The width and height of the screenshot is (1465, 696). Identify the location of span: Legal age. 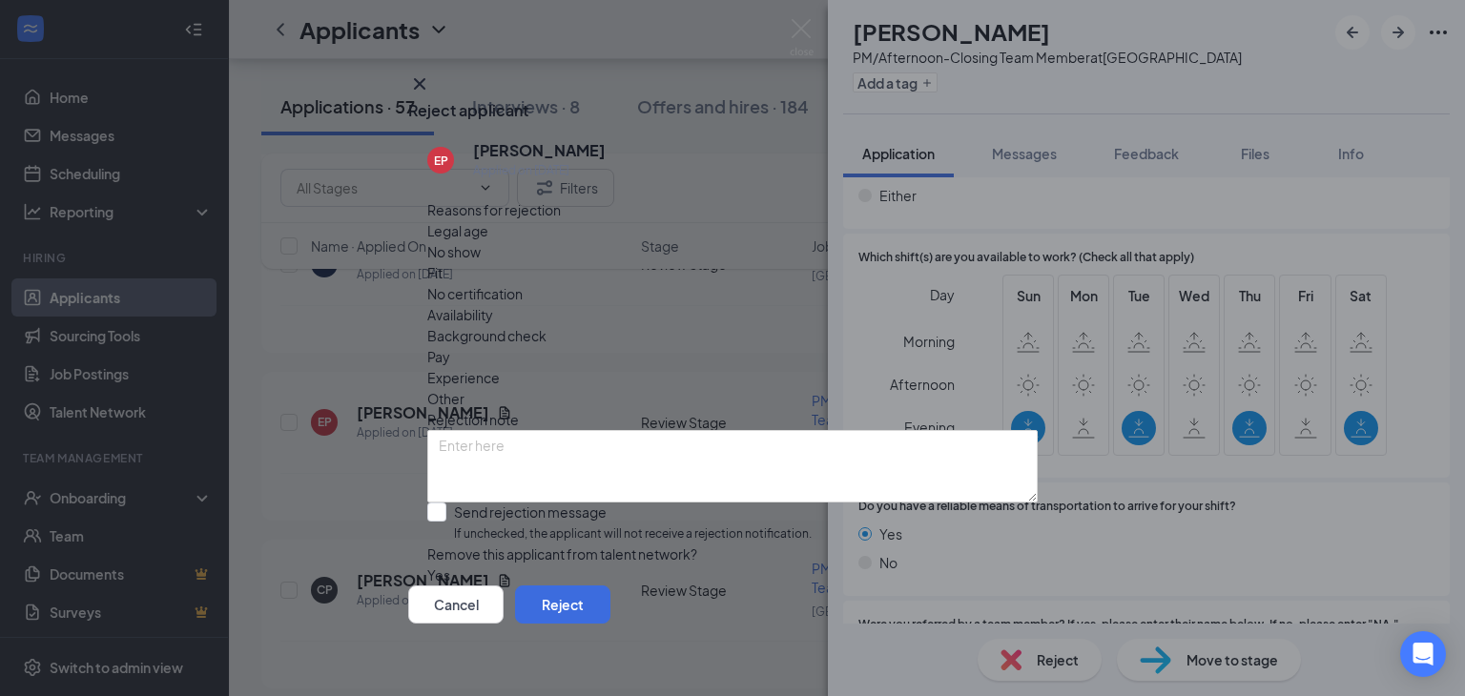
(458, 231).